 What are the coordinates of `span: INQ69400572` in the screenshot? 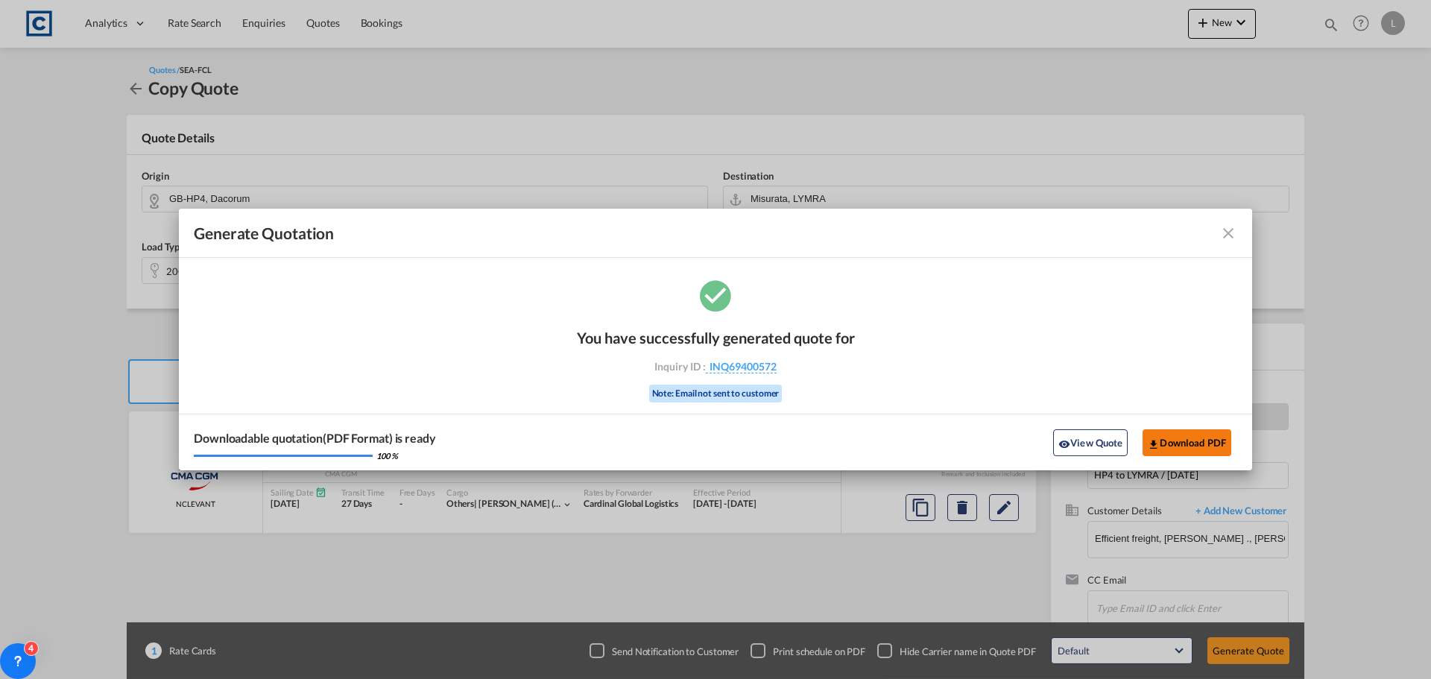 It's located at (741, 367).